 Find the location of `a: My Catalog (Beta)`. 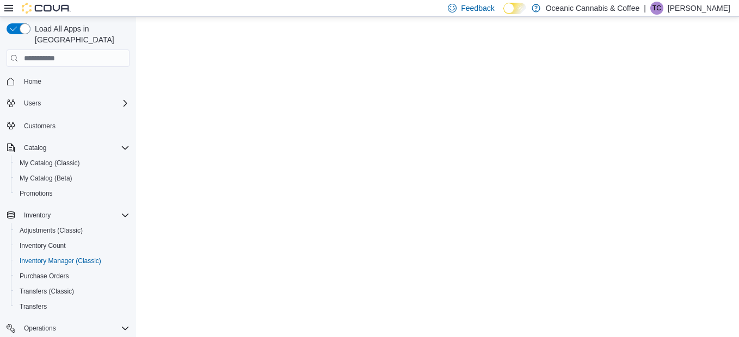

a: My Catalog (Beta) is located at coordinates (46, 178).